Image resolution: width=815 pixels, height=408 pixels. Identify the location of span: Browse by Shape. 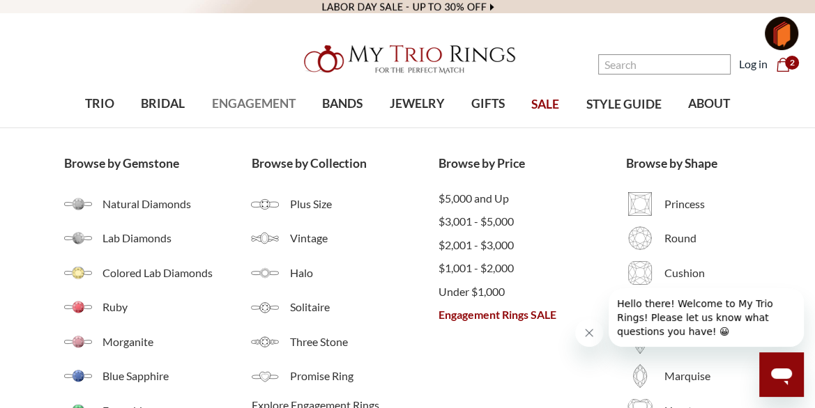
(688, 164).